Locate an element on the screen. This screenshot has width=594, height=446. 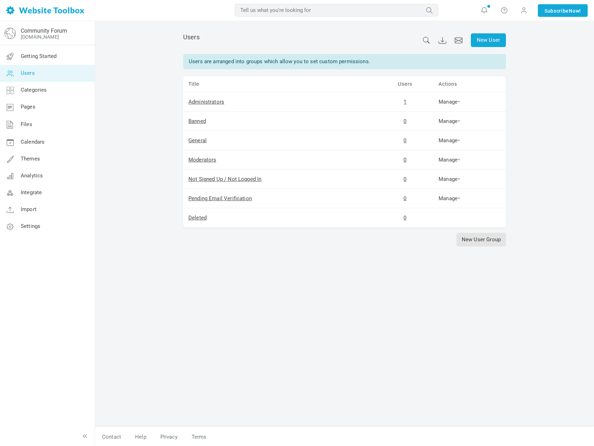
span: Analytics is located at coordinates (32, 175).